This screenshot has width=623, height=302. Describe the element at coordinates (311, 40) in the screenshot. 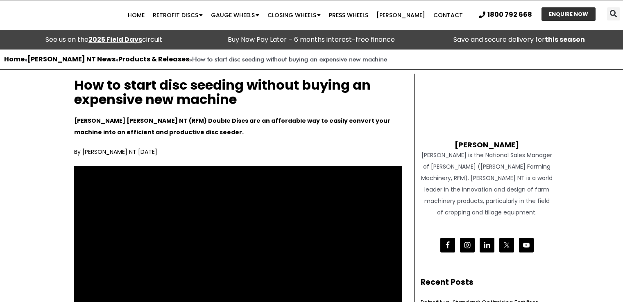

I see `p: Buy Now Pay Later – 6 months interest-free finance` at that location.